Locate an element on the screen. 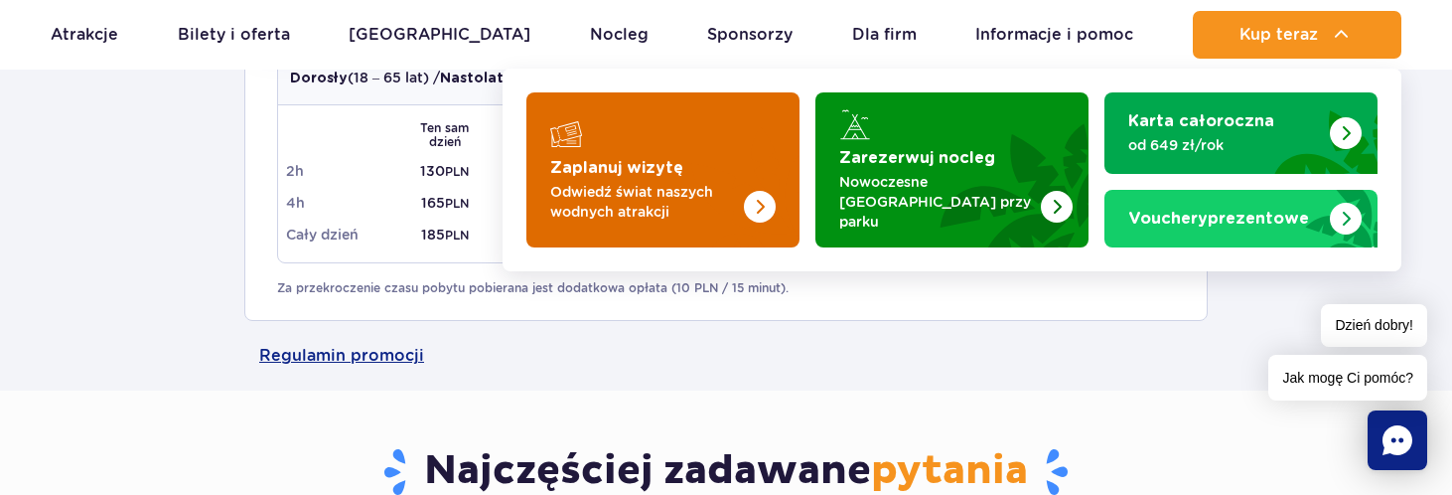 This screenshot has height=495, width=1452. td: Cały dzień is located at coordinates (339, 234).